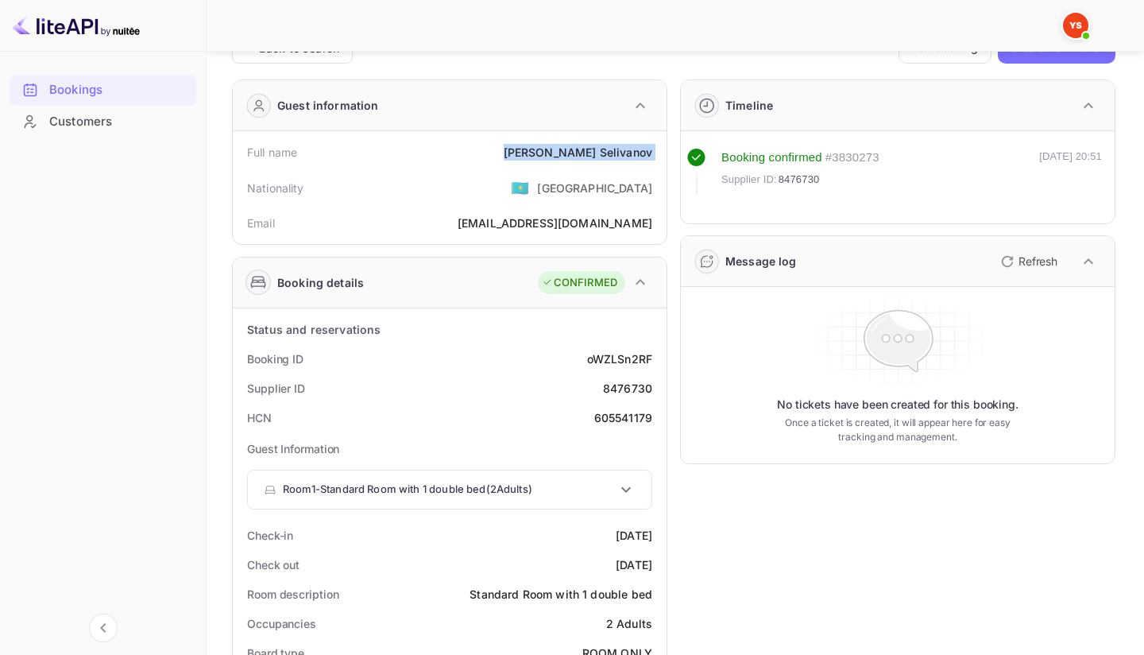  I want to click on div: Timeline, so click(749, 105).